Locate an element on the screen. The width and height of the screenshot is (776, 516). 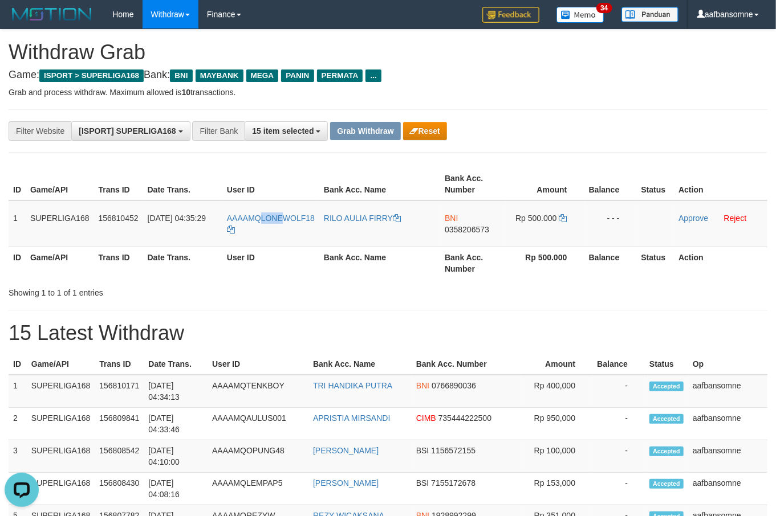
td: 3 is located at coordinates (18, 457).